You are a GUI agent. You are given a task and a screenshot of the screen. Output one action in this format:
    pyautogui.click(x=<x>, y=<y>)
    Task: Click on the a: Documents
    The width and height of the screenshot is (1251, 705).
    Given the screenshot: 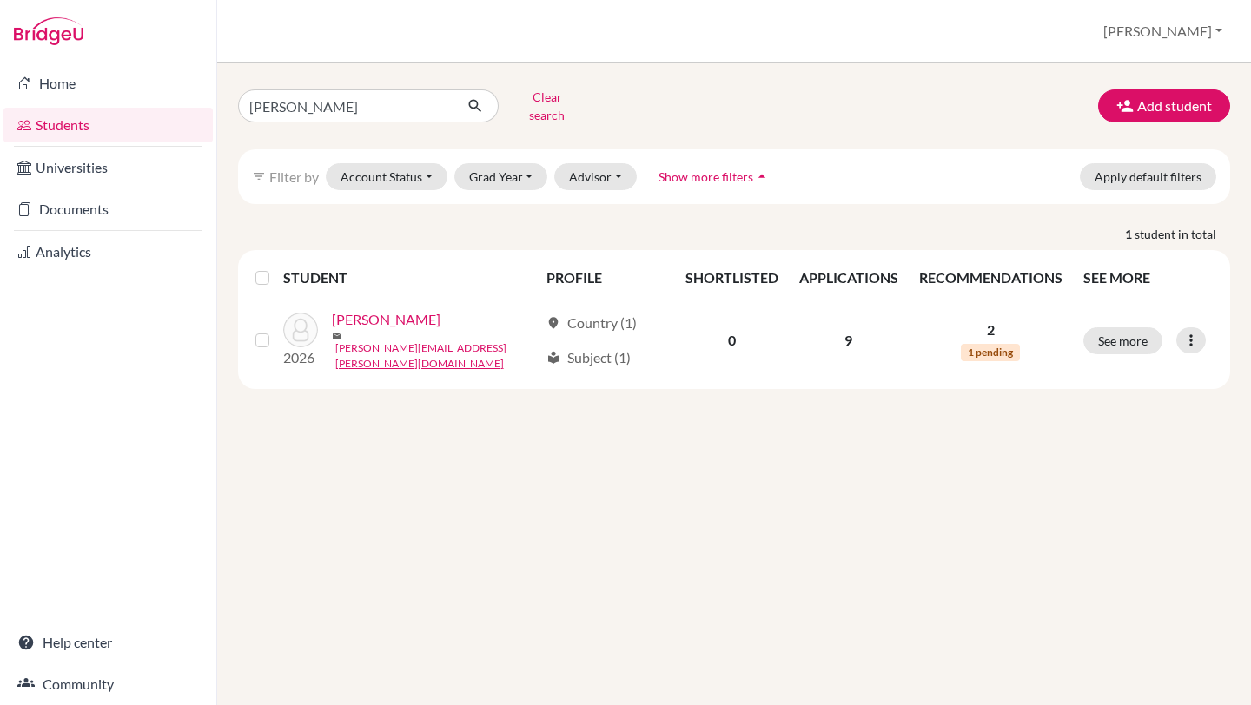 What is the action you would take?
    pyautogui.click(x=108, y=209)
    